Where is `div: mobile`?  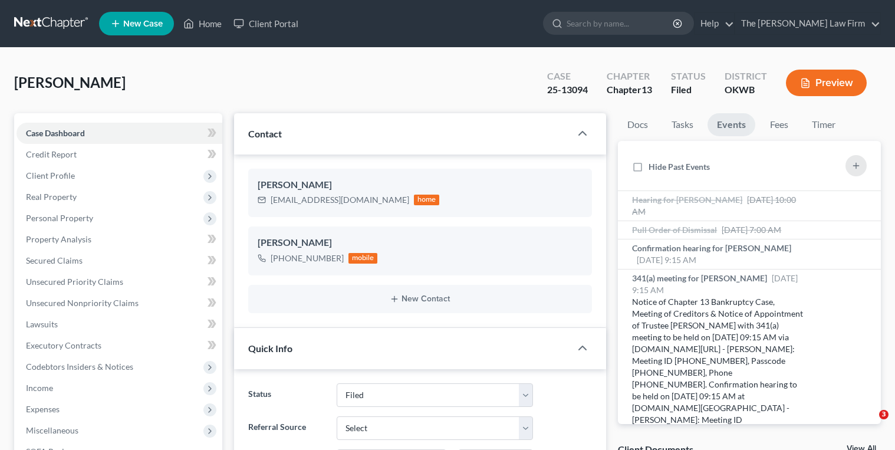
div: mobile is located at coordinates (363, 258).